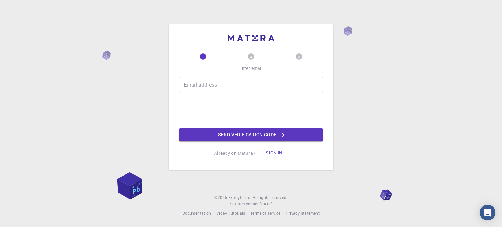  I want to click on span: Video Tutorials, so click(231, 213).